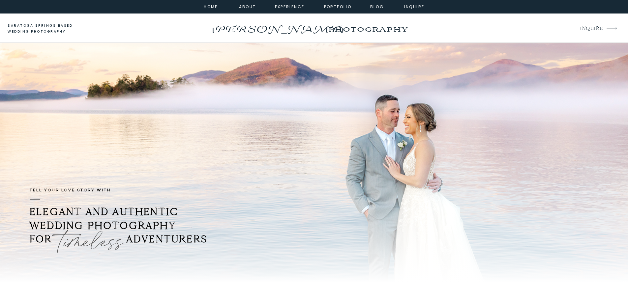 Image resolution: width=628 pixels, height=300 pixels. What do you see at coordinates (368, 29) in the screenshot?
I see `a: photography` at bounding box center [368, 29].